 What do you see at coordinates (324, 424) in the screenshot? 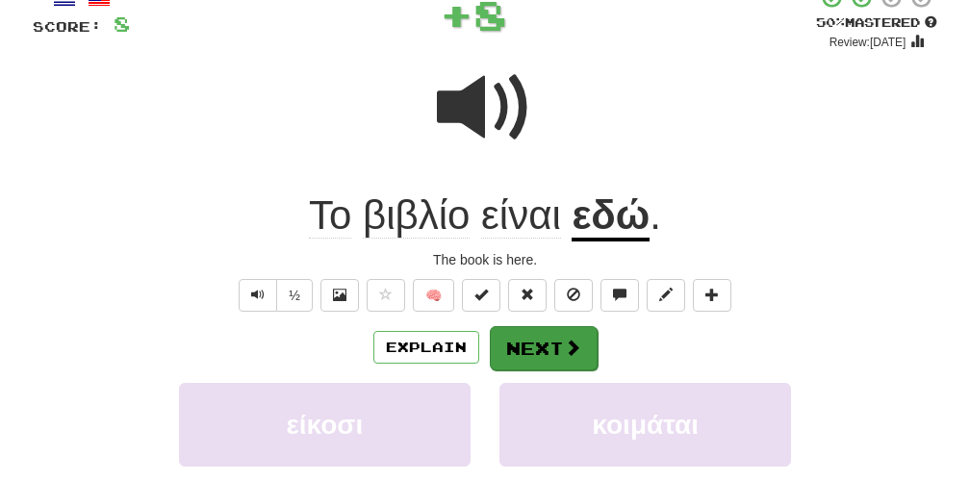
I see `button: είκοσι` at bounding box center [324, 424].